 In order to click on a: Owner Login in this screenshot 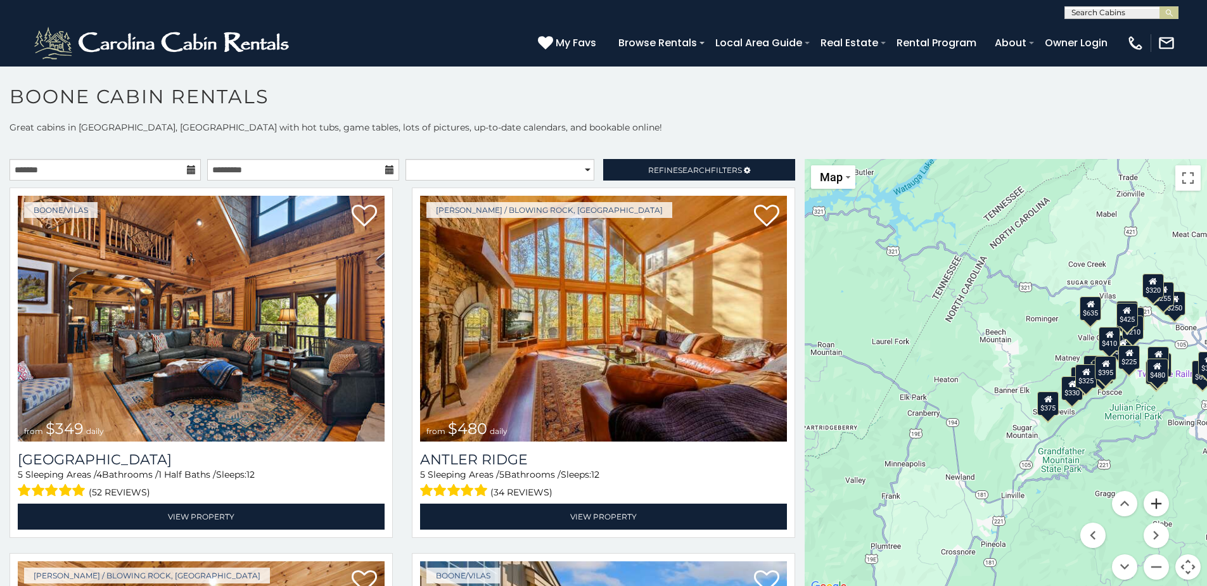, I will do `click(1076, 42)`.